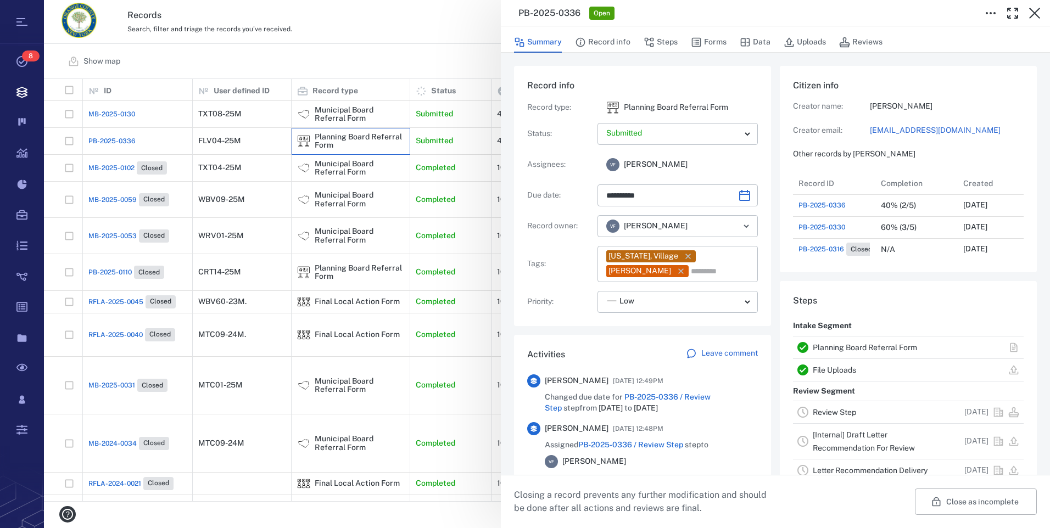  Describe the element at coordinates (546, 355) in the screenshot. I see `h6: Activities` at that location.